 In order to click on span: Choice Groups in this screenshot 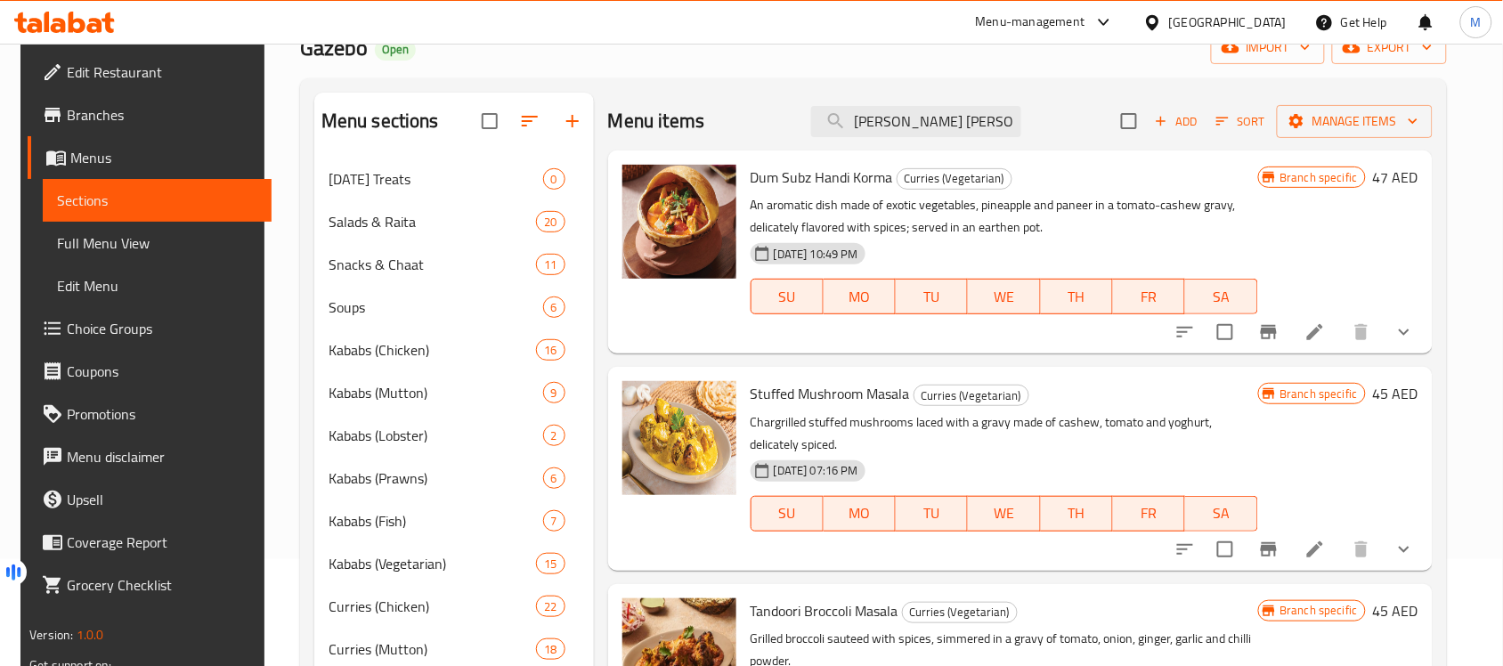, I will do `click(162, 329)`.